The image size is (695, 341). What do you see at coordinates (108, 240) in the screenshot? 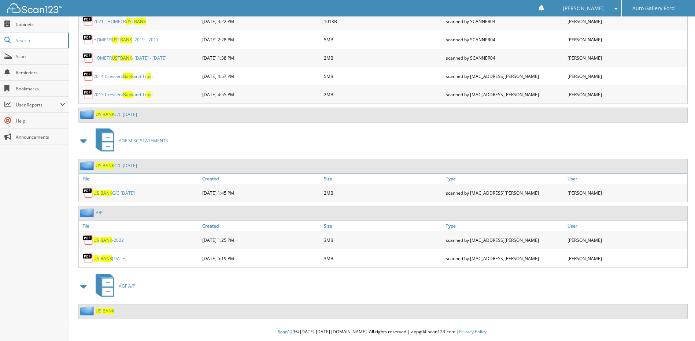
I see `a: US BANK-2022` at bounding box center [108, 240].